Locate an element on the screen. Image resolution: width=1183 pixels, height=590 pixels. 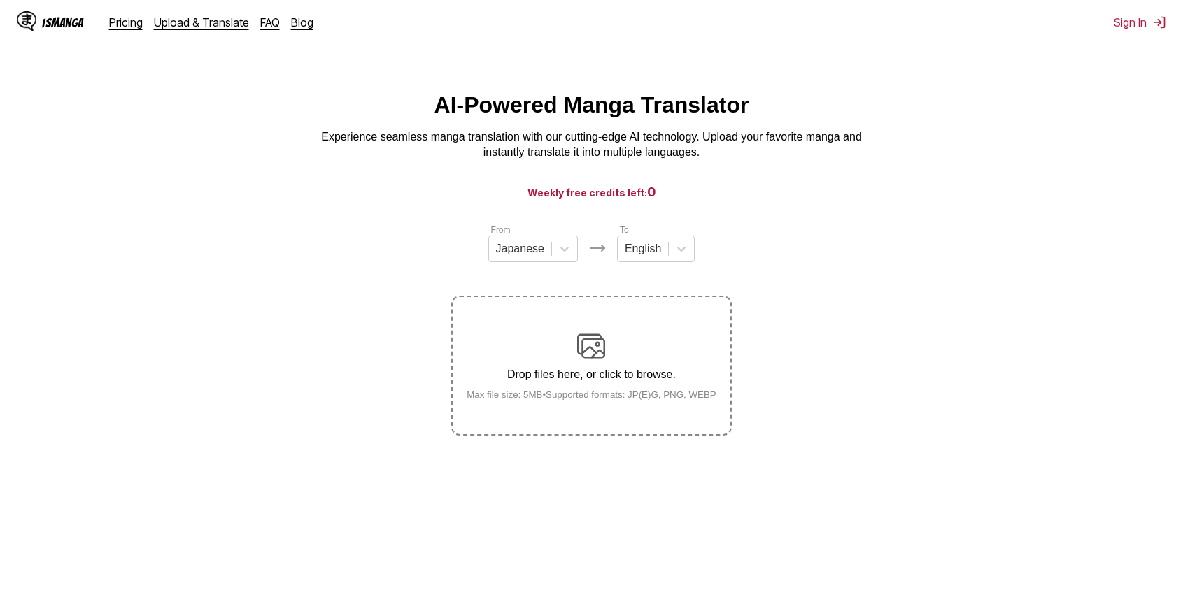
label: From is located at coordinates (501, 230).